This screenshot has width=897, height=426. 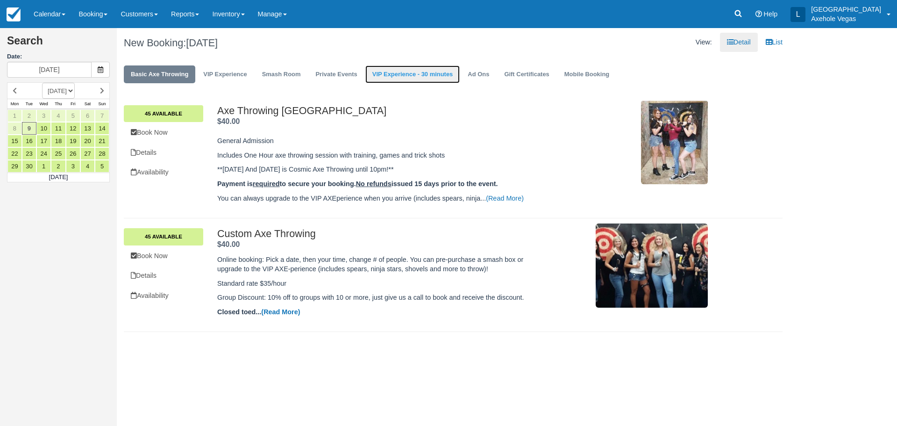 What do you see at coordinates (14, 153) in the screenshot?
I see `a: 22` at bounding box center [14, 153].